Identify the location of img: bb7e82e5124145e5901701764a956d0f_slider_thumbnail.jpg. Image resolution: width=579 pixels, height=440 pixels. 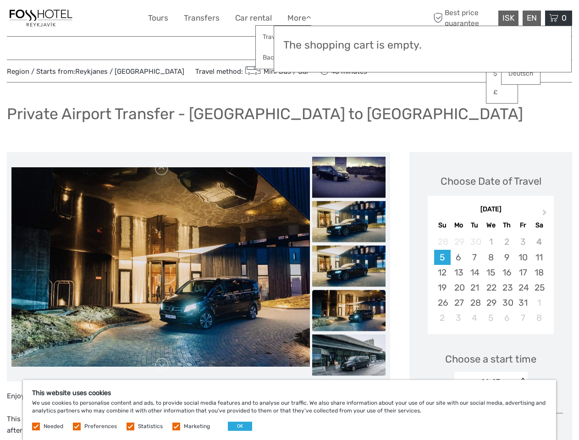
(349, 222).